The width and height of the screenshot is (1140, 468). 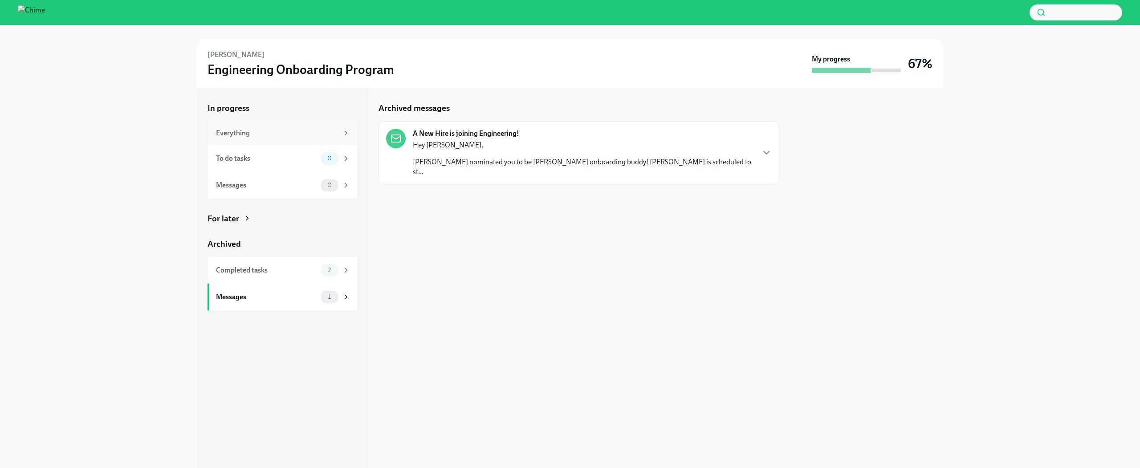 I want to click on a: In progress, so click(x=282, y=108).